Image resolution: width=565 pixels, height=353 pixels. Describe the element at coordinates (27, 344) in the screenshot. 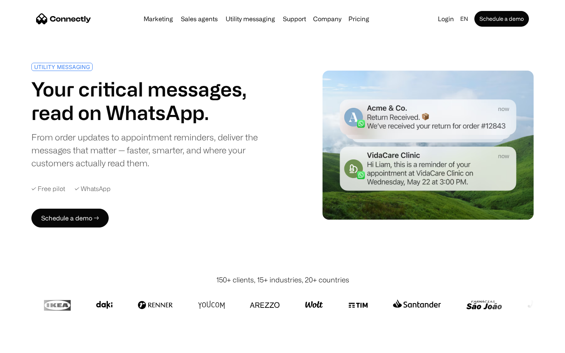

I see `aside: Language selected: English` at that location.